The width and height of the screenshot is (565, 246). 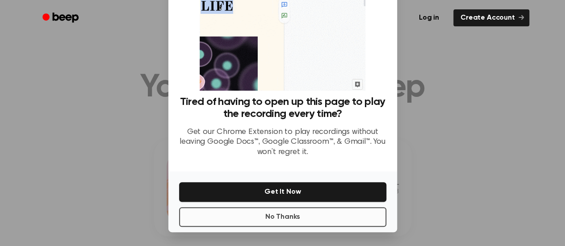 I want to click on a: Beep, so click(x=61, y=18).